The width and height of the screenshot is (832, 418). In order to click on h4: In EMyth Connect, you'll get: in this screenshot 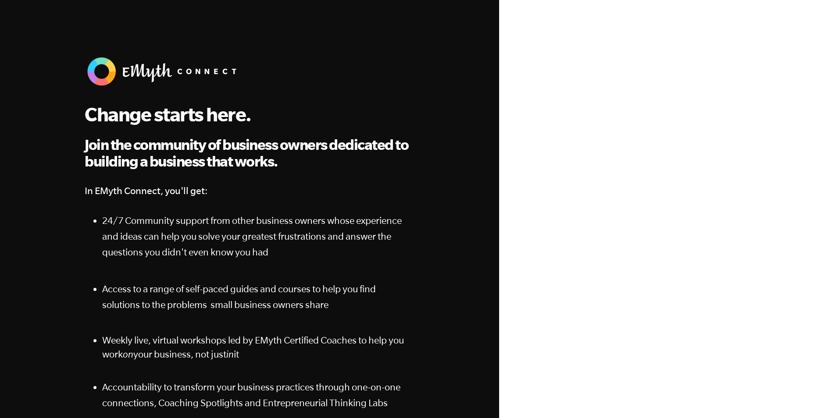, I will do `click(249, 191)`.